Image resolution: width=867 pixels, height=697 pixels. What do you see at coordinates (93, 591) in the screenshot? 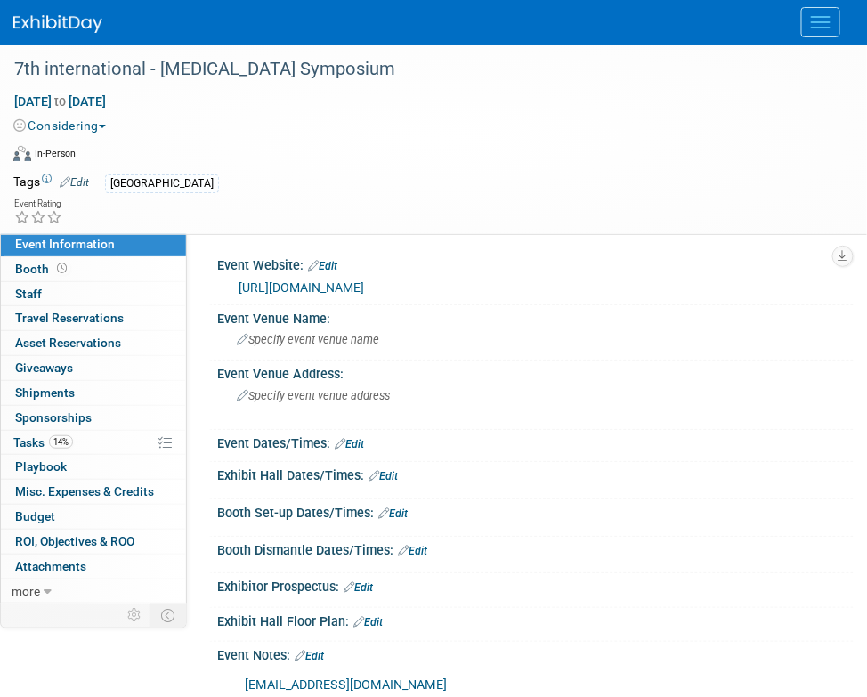
I see `a: more` at bounding box center [93, 591].